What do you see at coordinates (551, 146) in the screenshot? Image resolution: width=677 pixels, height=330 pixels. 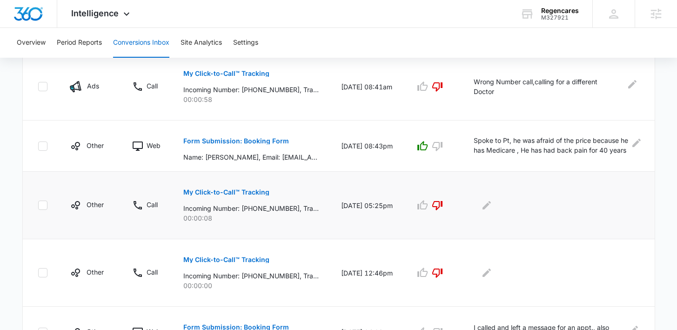 I see `p: Spoke to Pt, he was afraid of the price because he has Medicare , He has had back pain for 40 yea...` at bounding box center [551, 146].